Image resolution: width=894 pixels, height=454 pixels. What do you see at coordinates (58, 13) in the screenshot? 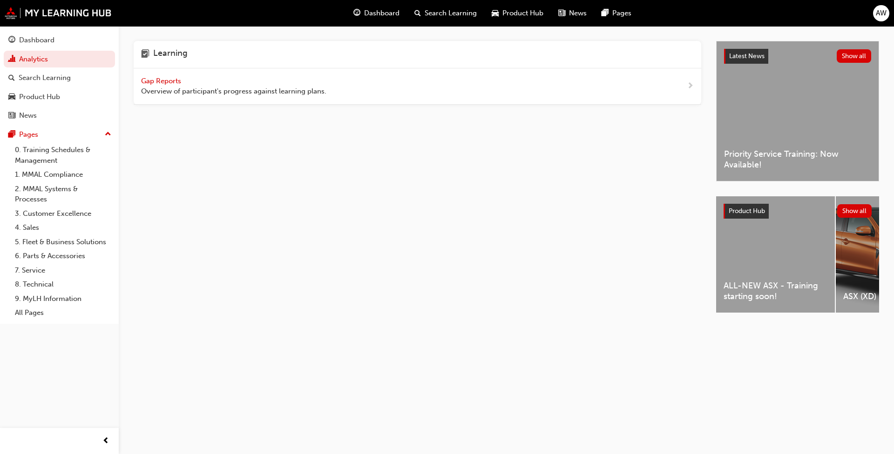
I see `a: mmal` at bounding box center [58, 13].